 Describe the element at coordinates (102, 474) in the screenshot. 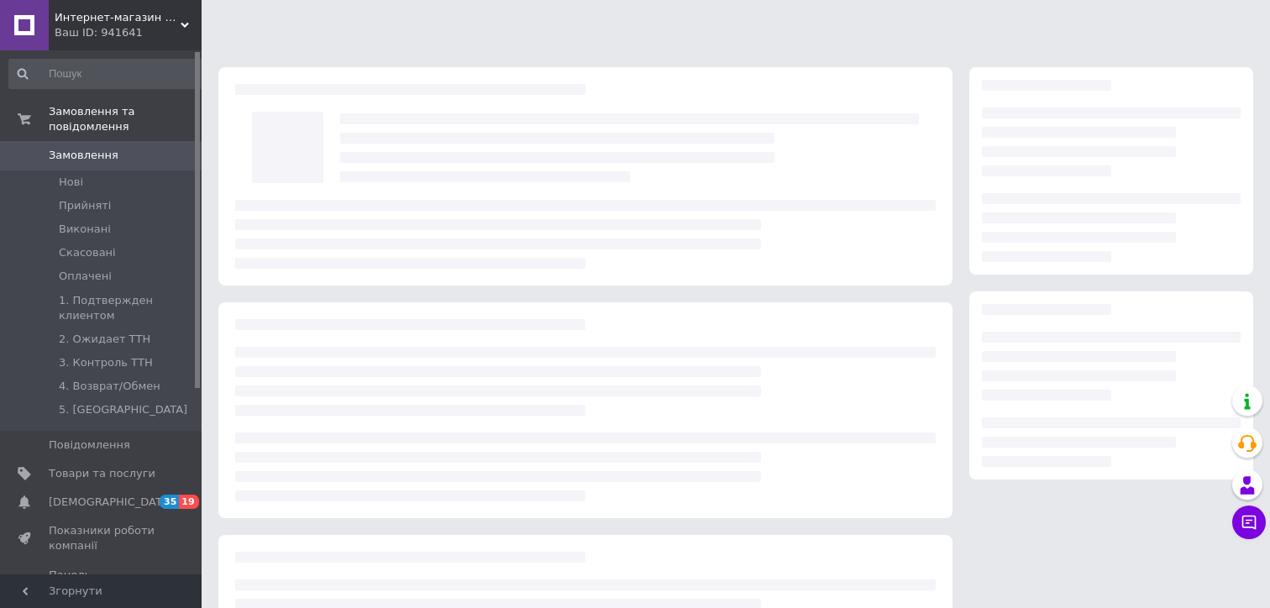

I see `span: Товари та послуги` at that location.